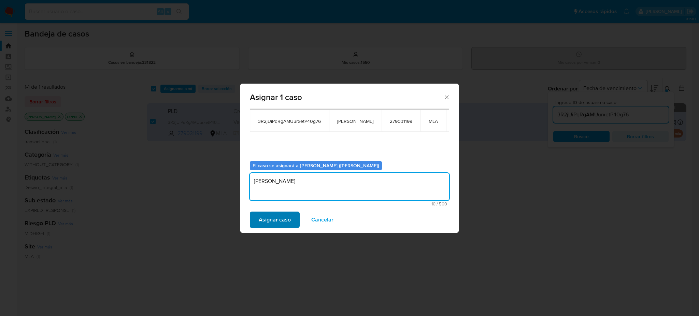 The width and height of the screenshot is (699, 316). Describe the element at coordinates (275, 220) in the screenshot. I see `button: Asignar caso` at that location.